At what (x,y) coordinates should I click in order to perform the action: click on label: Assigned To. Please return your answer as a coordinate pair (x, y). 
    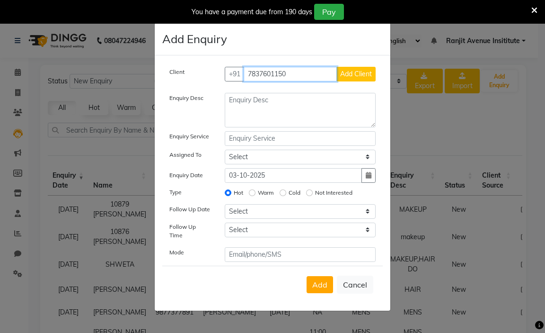
    Looking at the image, I should click on (186, 155).